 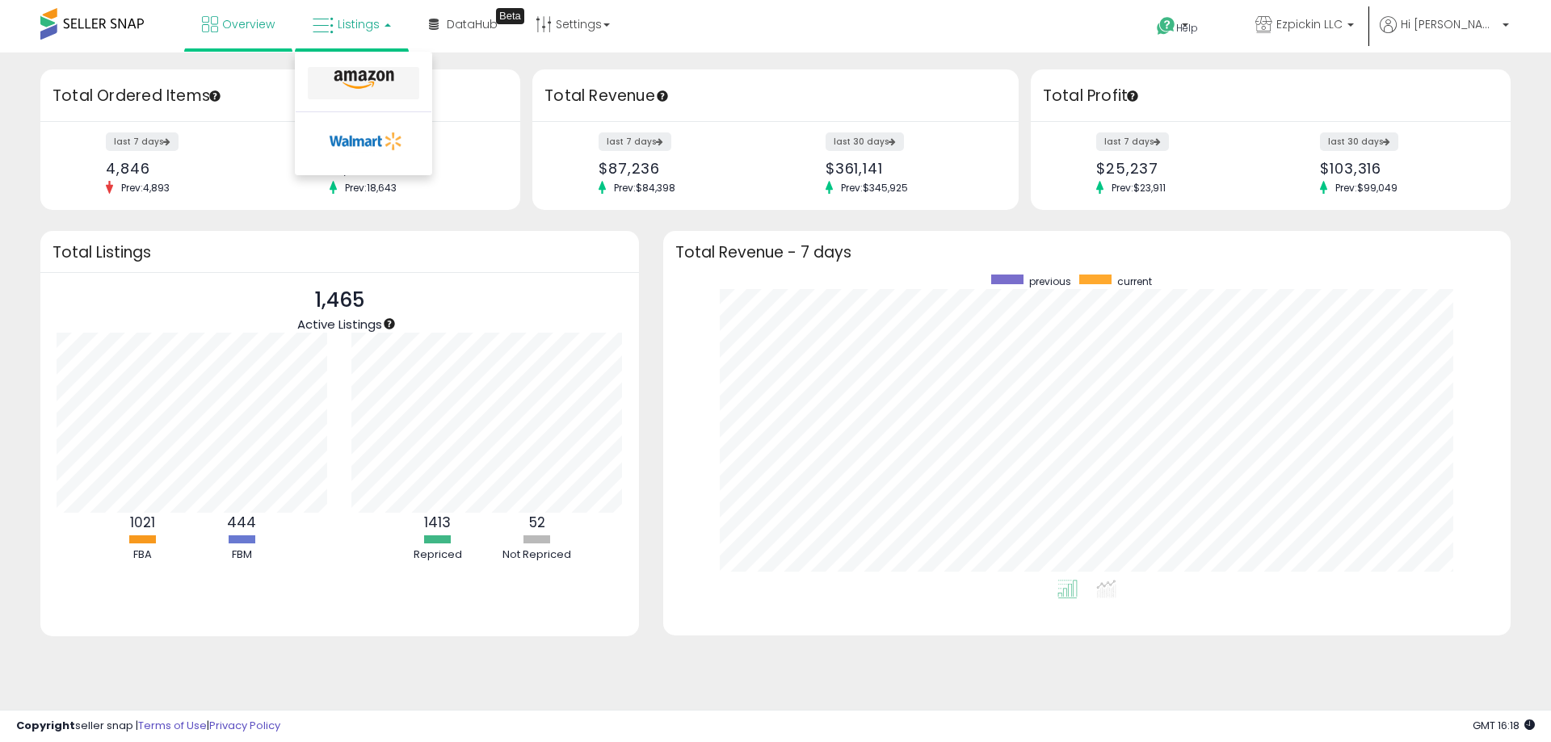 What do you see at coordinates (1086, 252) in the screenshot?
I see `h3: Total Revenue - 7 days` at bounding box center [1086, 252].